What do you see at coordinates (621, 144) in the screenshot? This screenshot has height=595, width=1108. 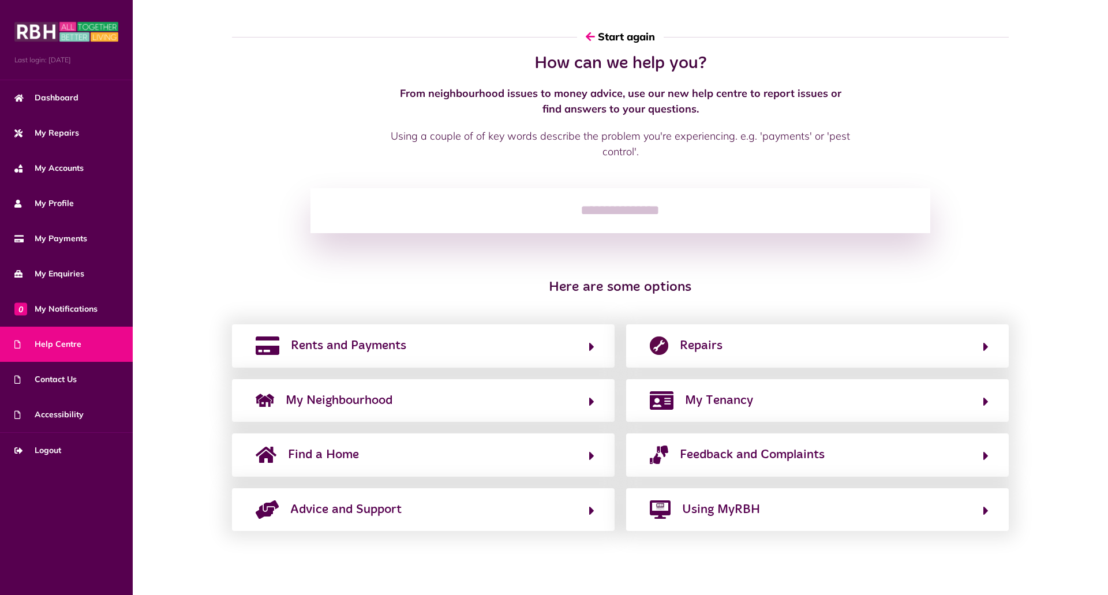 I see `p: Using a couple of of key words describe the problem you're experiencing. e.g. 'payments' or 'pest...` at bounding box center [621, 144].